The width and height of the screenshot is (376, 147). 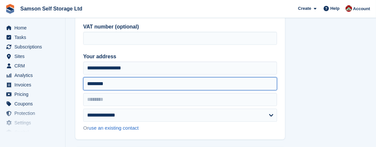 What do you see at coordinates (34, 94) in the screenshot?
I see `span: Pricing` at bounding box center [34, 94].